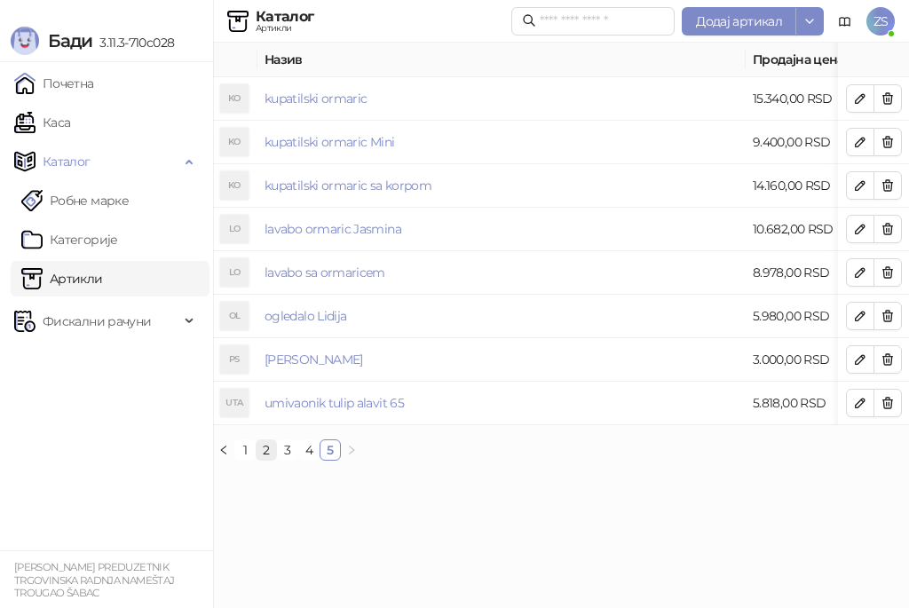  What do you see at coordinates (309, 450) in the screenshot?
I see `a: 4` at bounding box center [309, 450].